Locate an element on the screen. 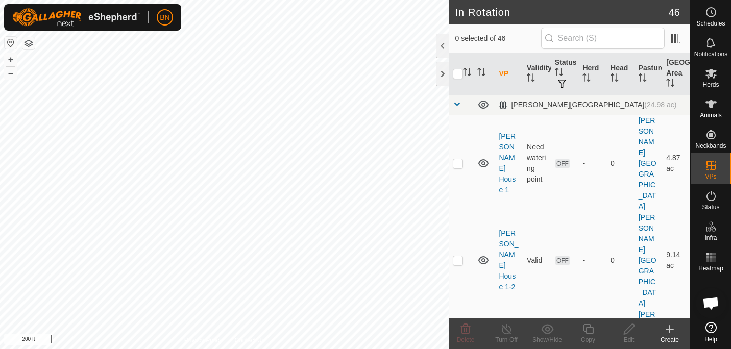 The height and width of the screenshot is (349, 731). div: Edit is located at coordinates (629, 340).